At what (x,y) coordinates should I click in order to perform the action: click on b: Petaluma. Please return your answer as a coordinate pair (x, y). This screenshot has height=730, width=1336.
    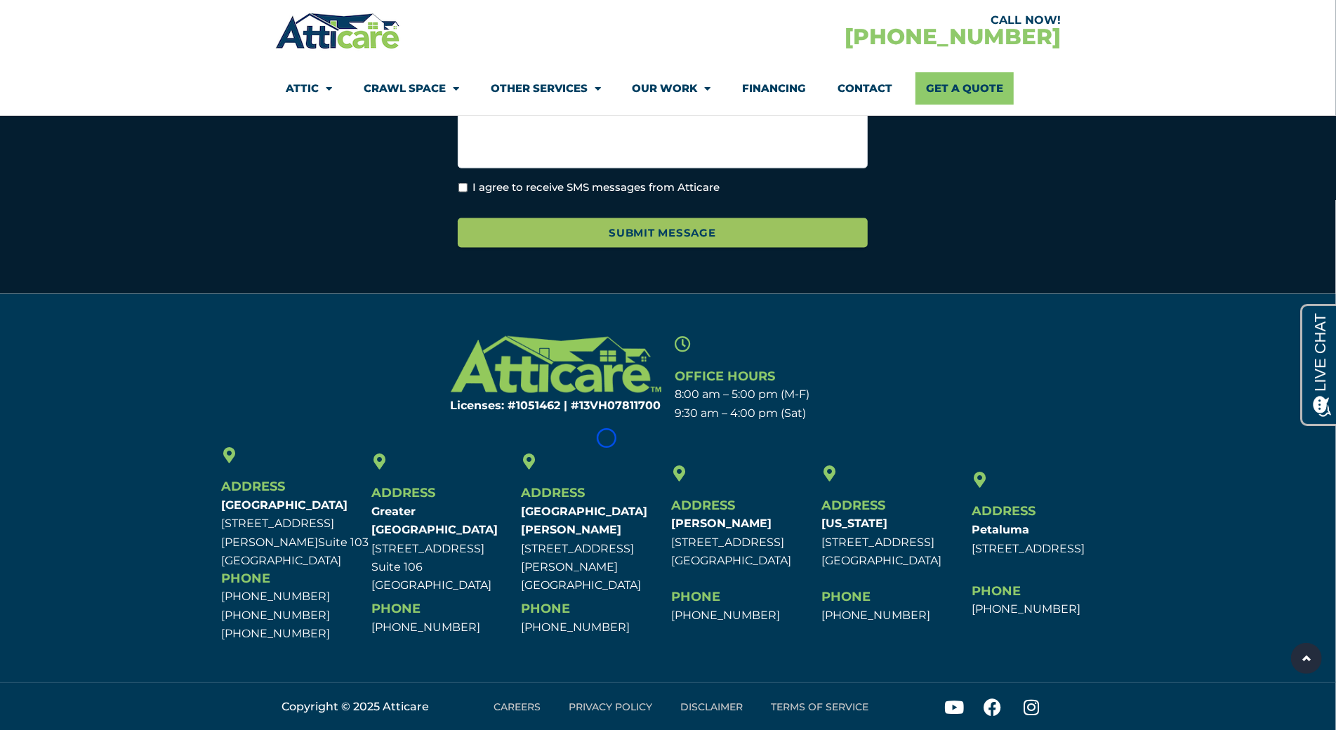
    Looking at the image, I should click on (1000, 529).